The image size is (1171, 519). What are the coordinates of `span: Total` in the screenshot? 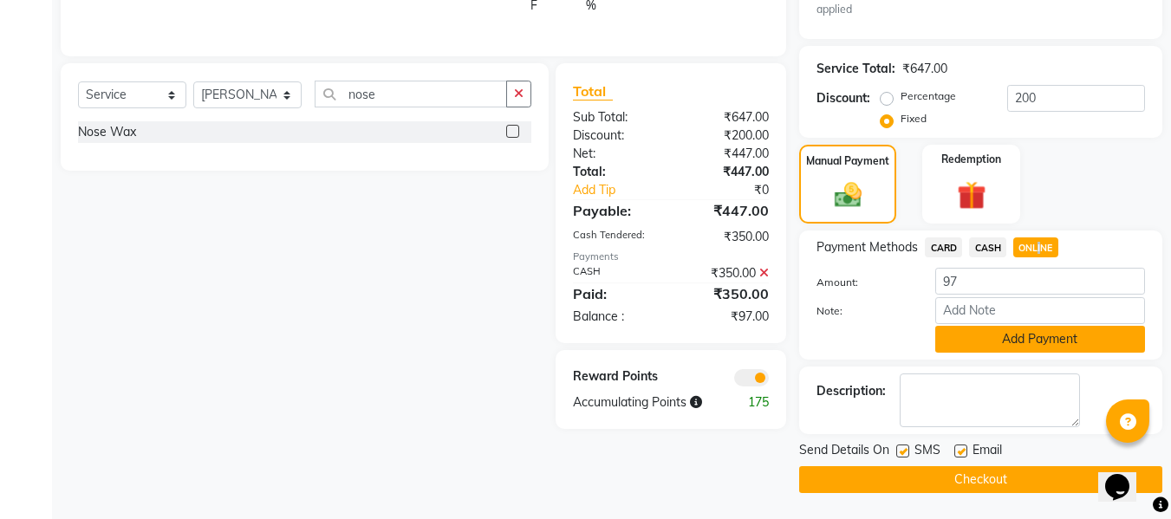 It's located at (593, 91).